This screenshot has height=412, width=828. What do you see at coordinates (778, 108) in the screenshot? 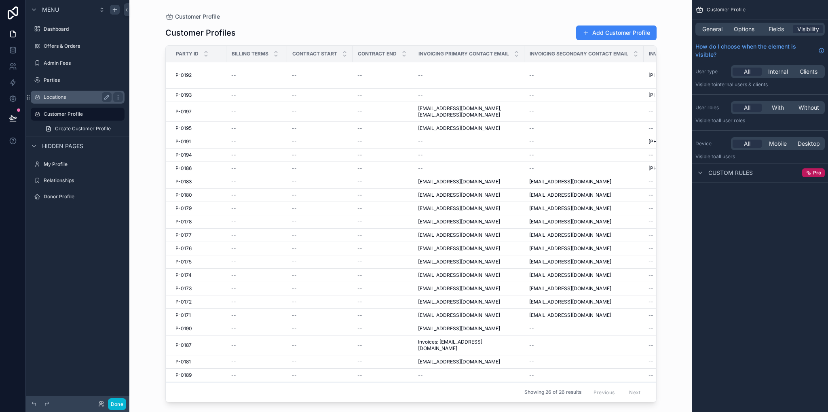
I see `span: With` at bounding box center [778, 108].